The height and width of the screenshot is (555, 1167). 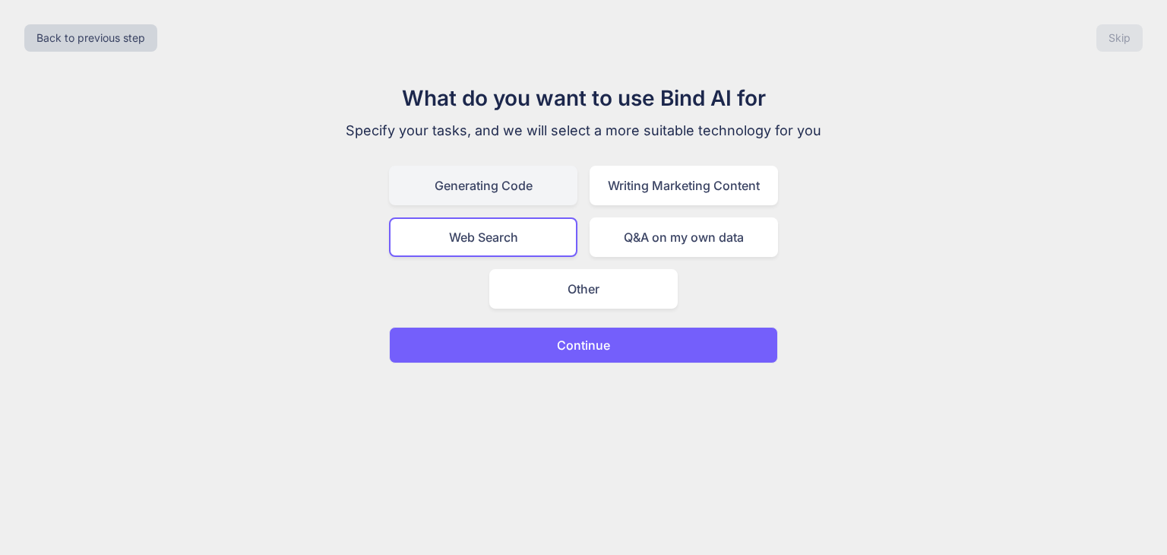 What do you see at coordinates (684, 185) in the screenshot?
I see `div: Writing Marketing Content` at bounding box center [684, 185].